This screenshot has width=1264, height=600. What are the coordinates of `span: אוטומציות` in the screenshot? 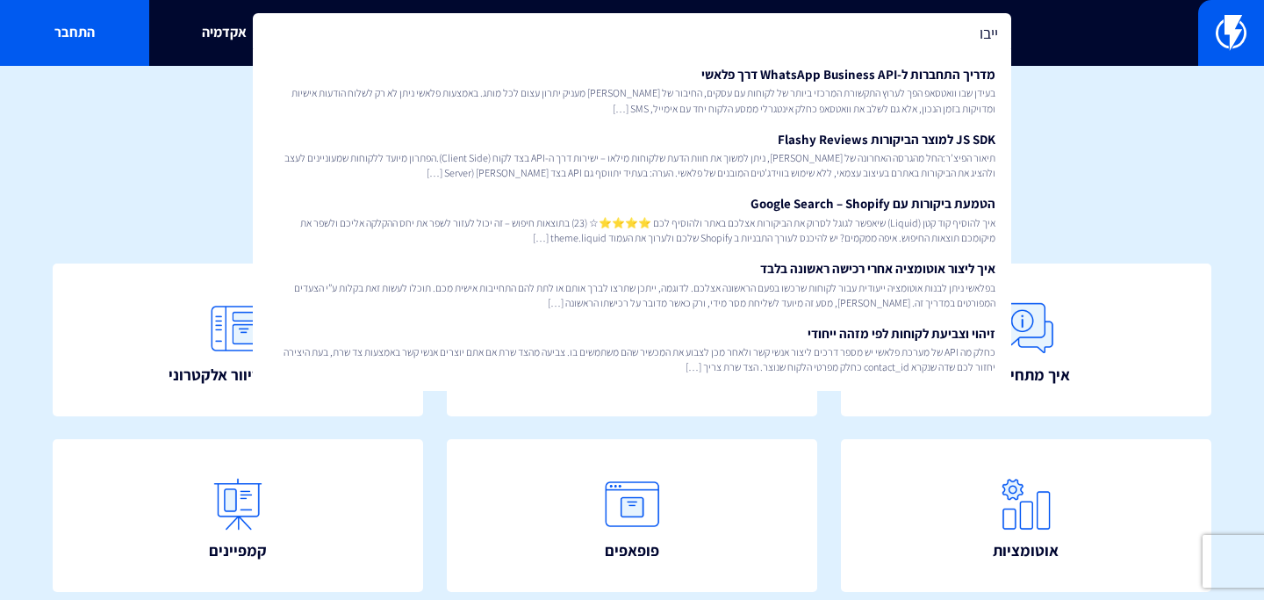 It's located at (1025, 550).